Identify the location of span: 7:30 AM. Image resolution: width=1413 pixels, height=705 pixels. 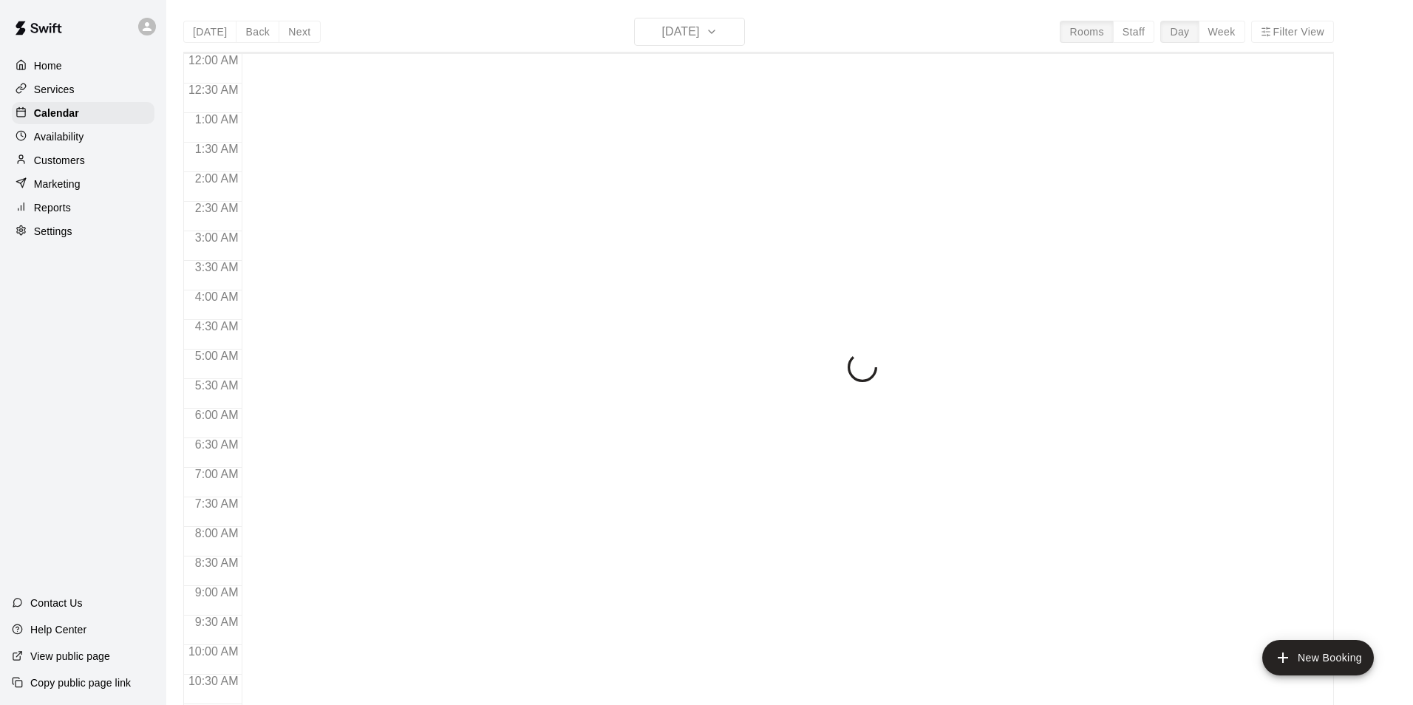
(216, 503).